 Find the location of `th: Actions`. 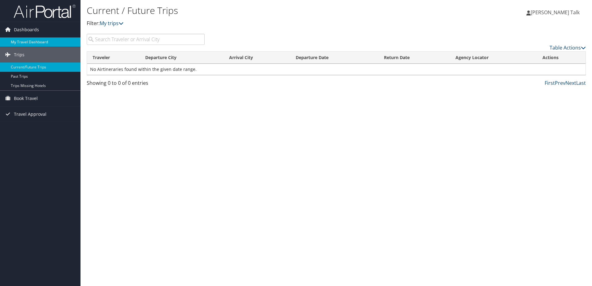

th: Actions is located at coordinates (561, 58).